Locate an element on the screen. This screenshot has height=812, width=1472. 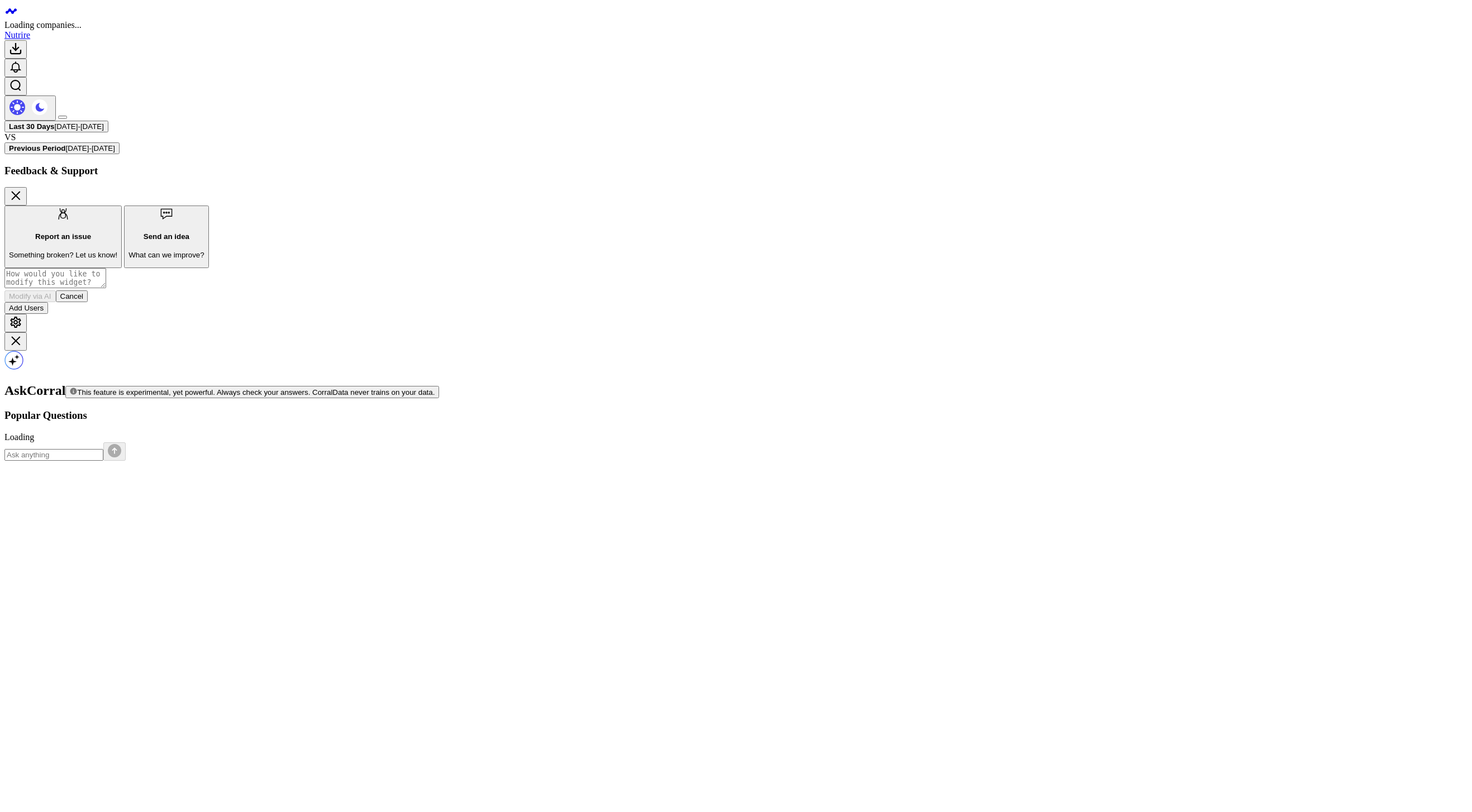
h3: Feedback & Support is located at coordinates (736, 170).